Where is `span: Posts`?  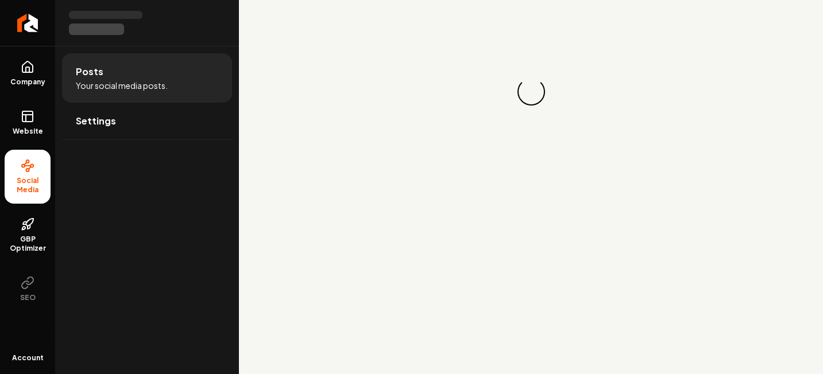 span: Posts is located at coordinates (90, 72).